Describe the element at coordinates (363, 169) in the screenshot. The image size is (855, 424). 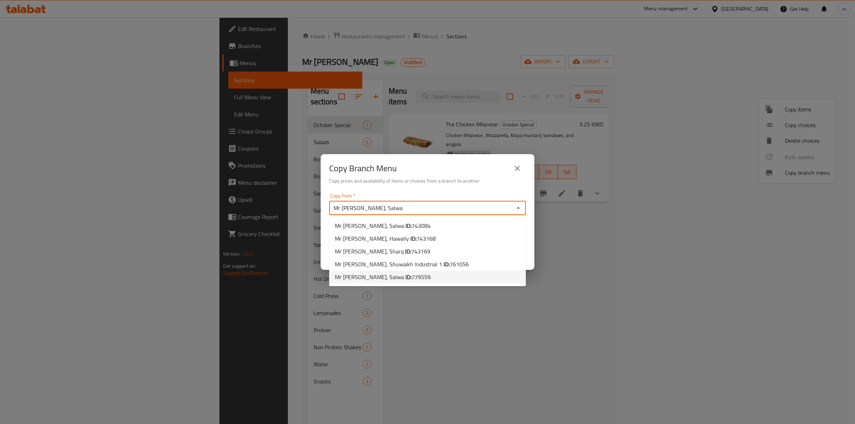
I see `h2: Copy Branch Menu` at that location.